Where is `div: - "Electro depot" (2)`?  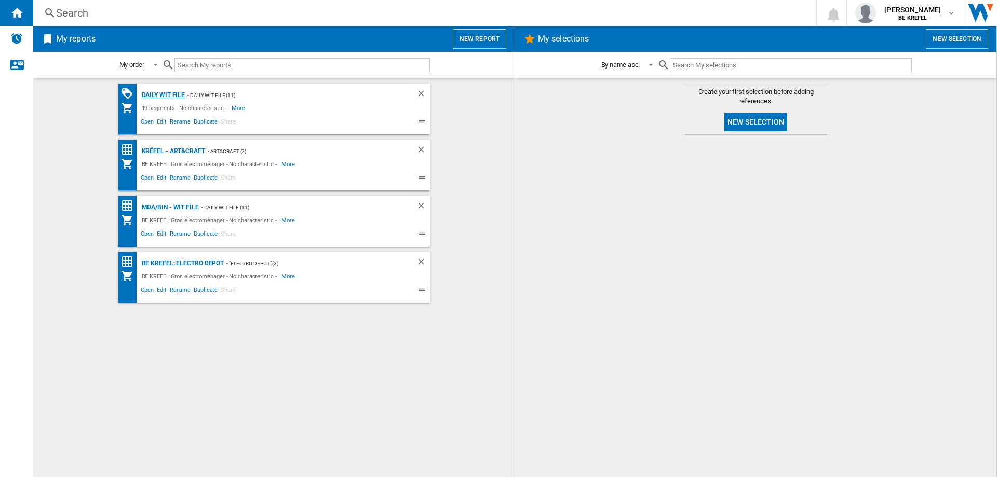
div: - "Electro depot" (2) is located at coordinates (309, 263).